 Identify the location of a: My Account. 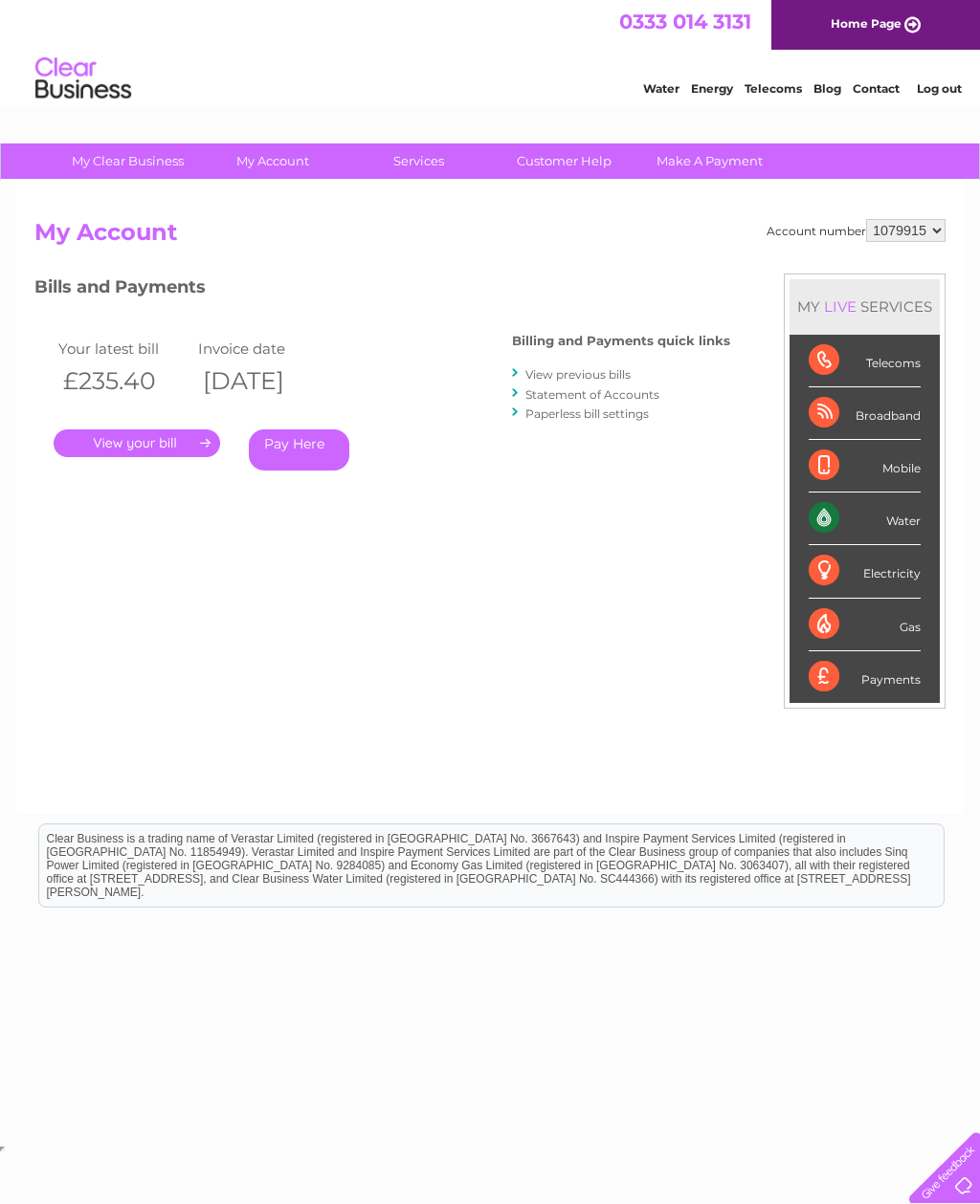
(273, 160).